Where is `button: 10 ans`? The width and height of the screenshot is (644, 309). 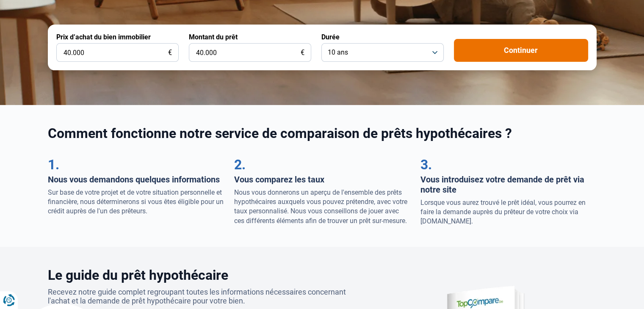
button: 10 ans is located at coordinates (382, 52).